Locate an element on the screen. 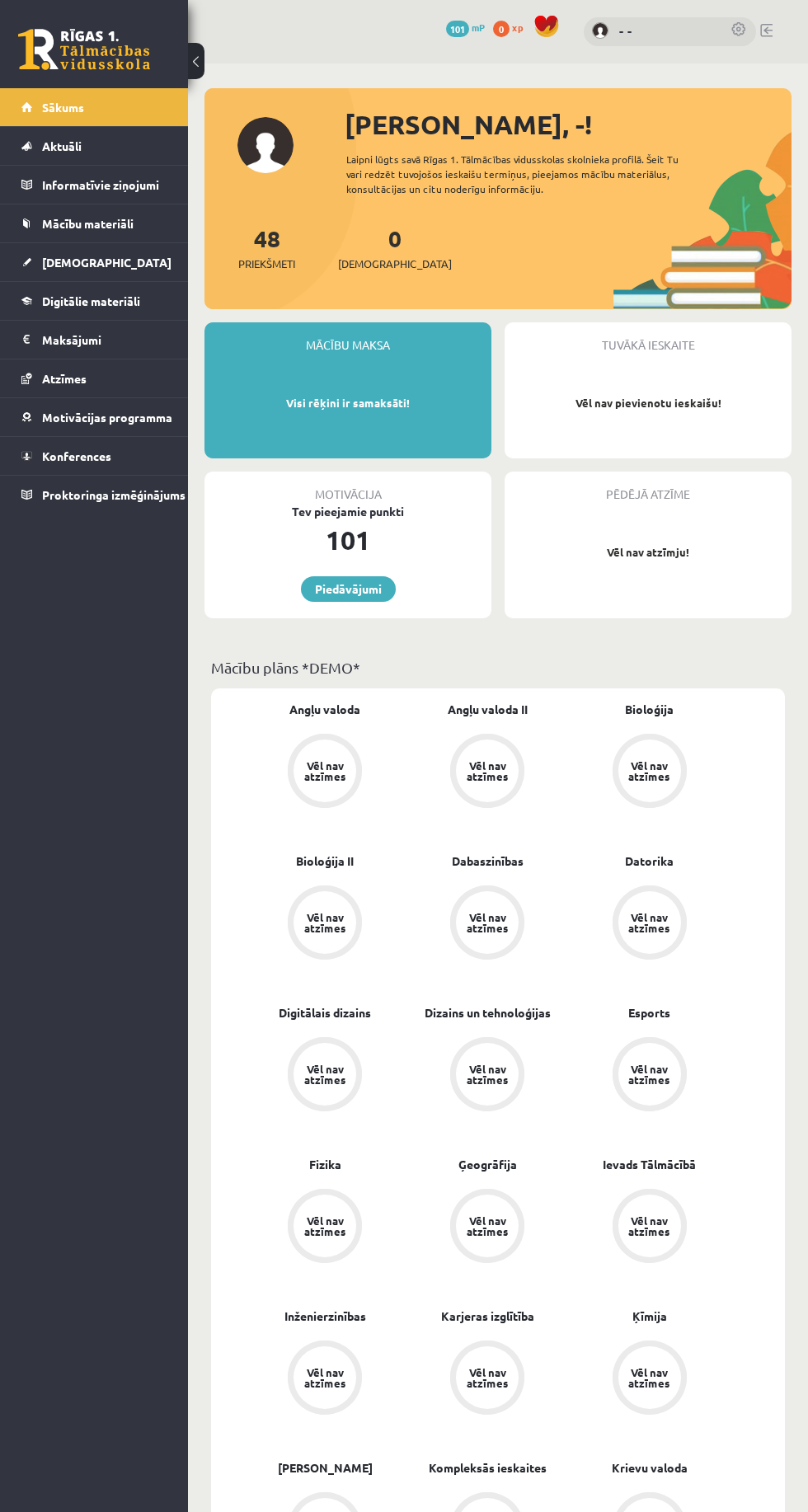 This screenshot has width=808, height=1512. span: 0 is located at coordinates (501, 29).